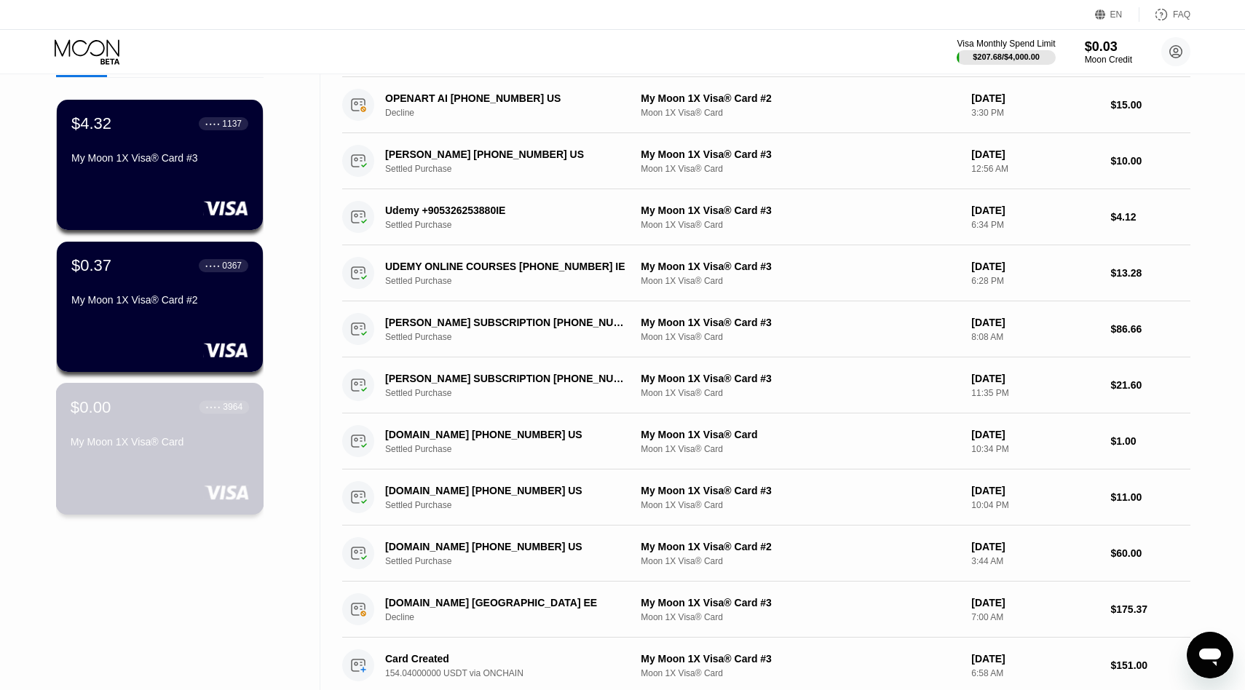  I want to click on div: $207.68 / $4,000.00, so click(1007, 57).